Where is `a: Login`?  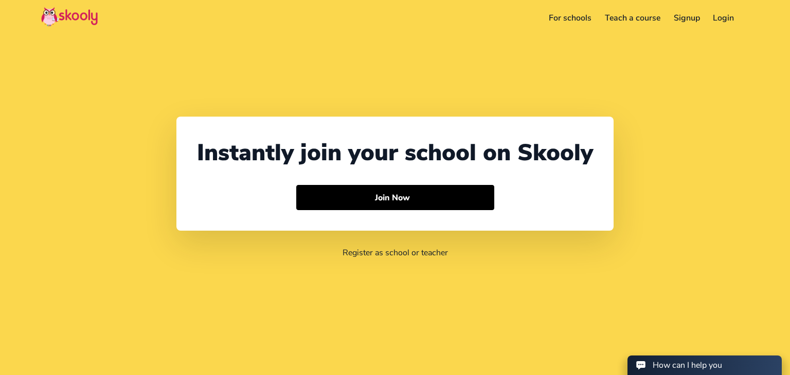 a: Login is located at coordinates (723, 18).